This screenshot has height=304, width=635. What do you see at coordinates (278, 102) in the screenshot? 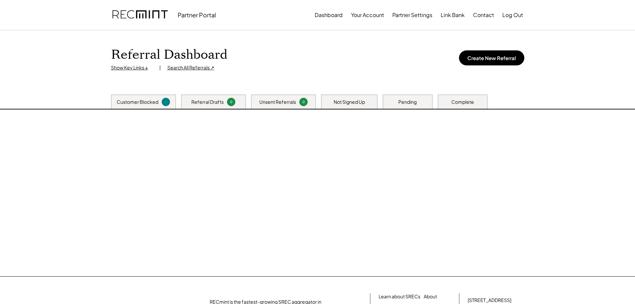
I see `div: Unsent Referrals` at bounding box center [278, 102].